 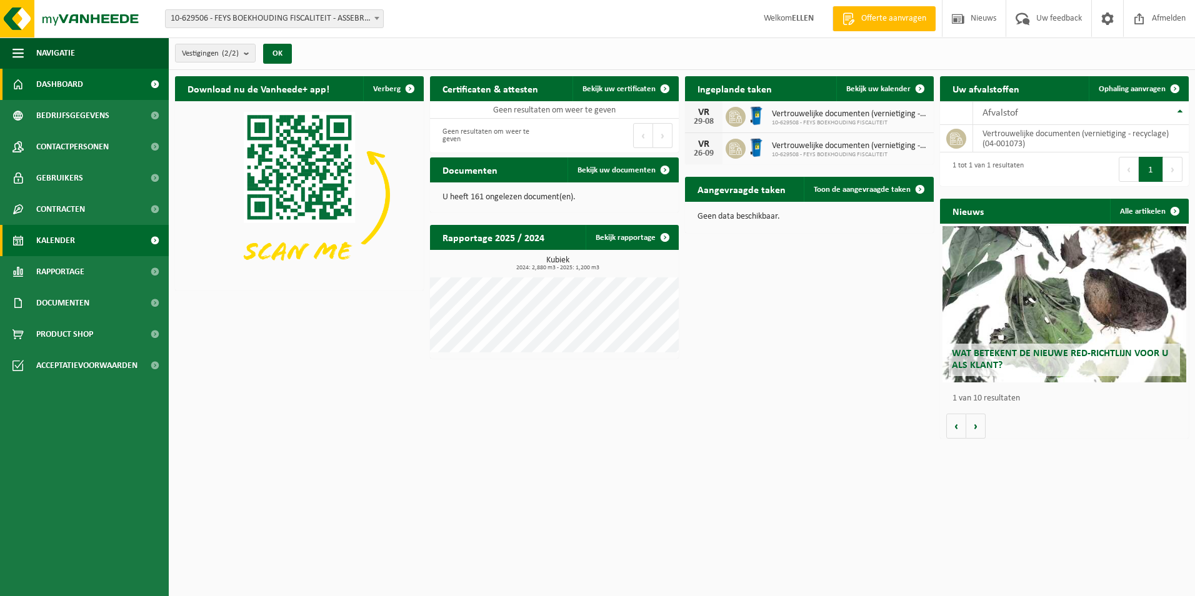 I want to click on button: OK, so click(x=277, y=54).